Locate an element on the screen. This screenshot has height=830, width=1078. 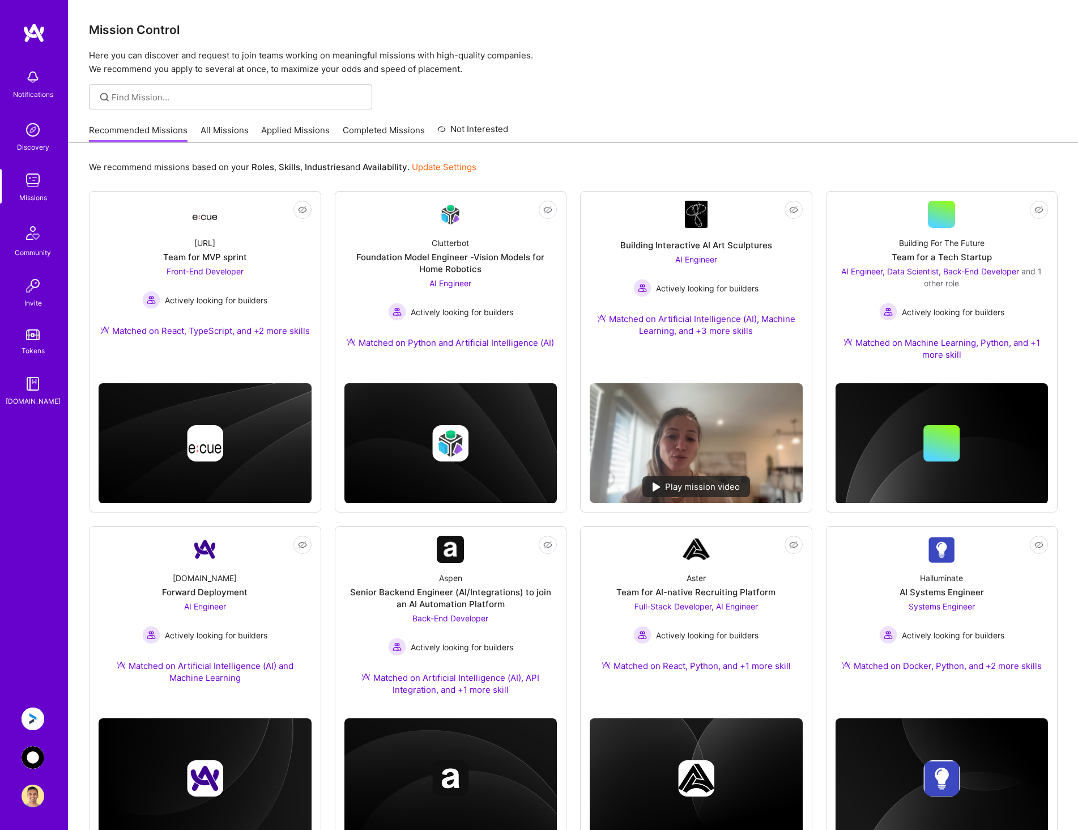
a: Completed Missions is located at coordinates (384, 133).